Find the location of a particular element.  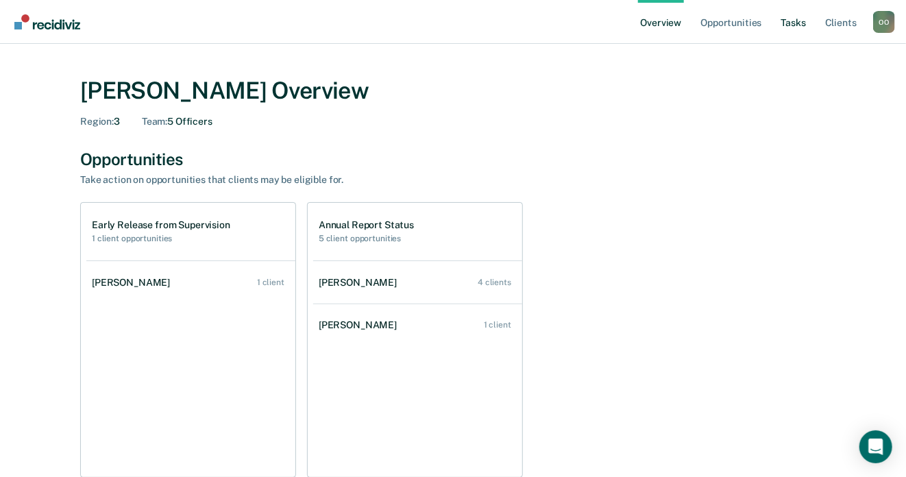

h1: Early Release from Supervision is located at coordinates (161, 225).